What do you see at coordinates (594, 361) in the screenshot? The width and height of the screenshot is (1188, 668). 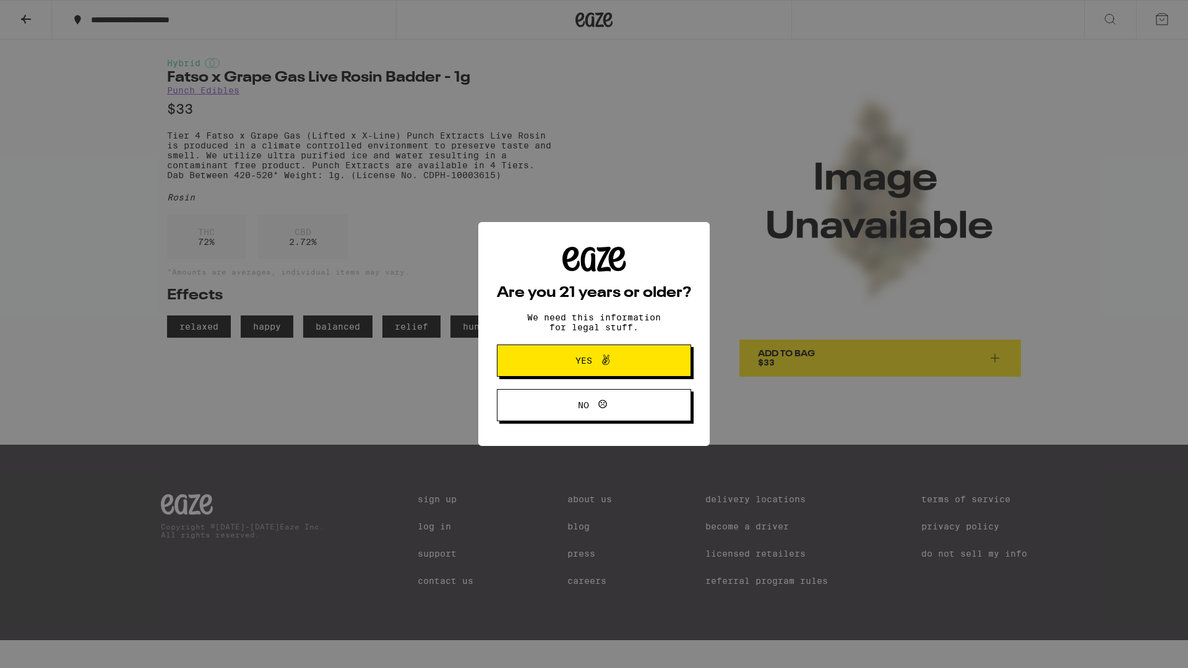 I see `button: Yes` at bounding box center [594, 361].